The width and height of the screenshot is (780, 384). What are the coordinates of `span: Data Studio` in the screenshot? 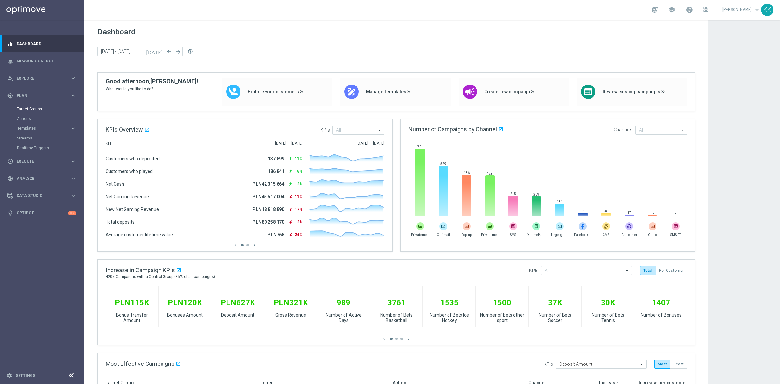 It's located at (43, 196).